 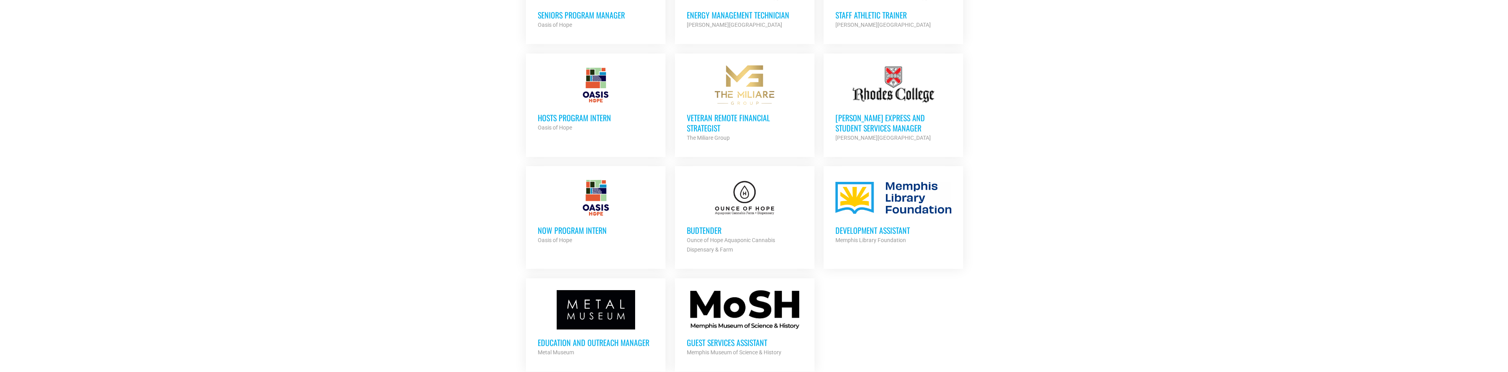 I want to click on a: HOSTS Program Intern Oasis of Hope, so click(x=596, y=99).